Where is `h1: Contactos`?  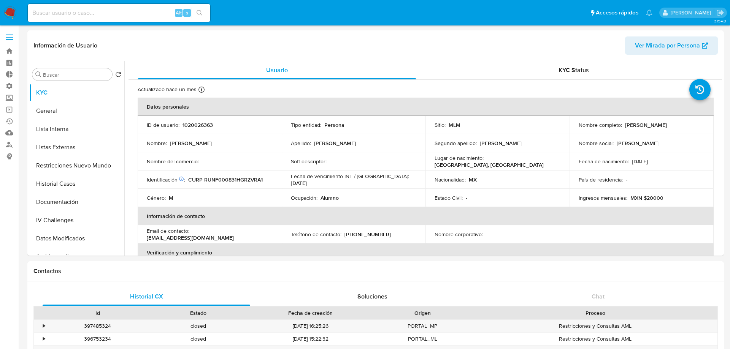 h1: Contactos is located at coordinates (375, 271).